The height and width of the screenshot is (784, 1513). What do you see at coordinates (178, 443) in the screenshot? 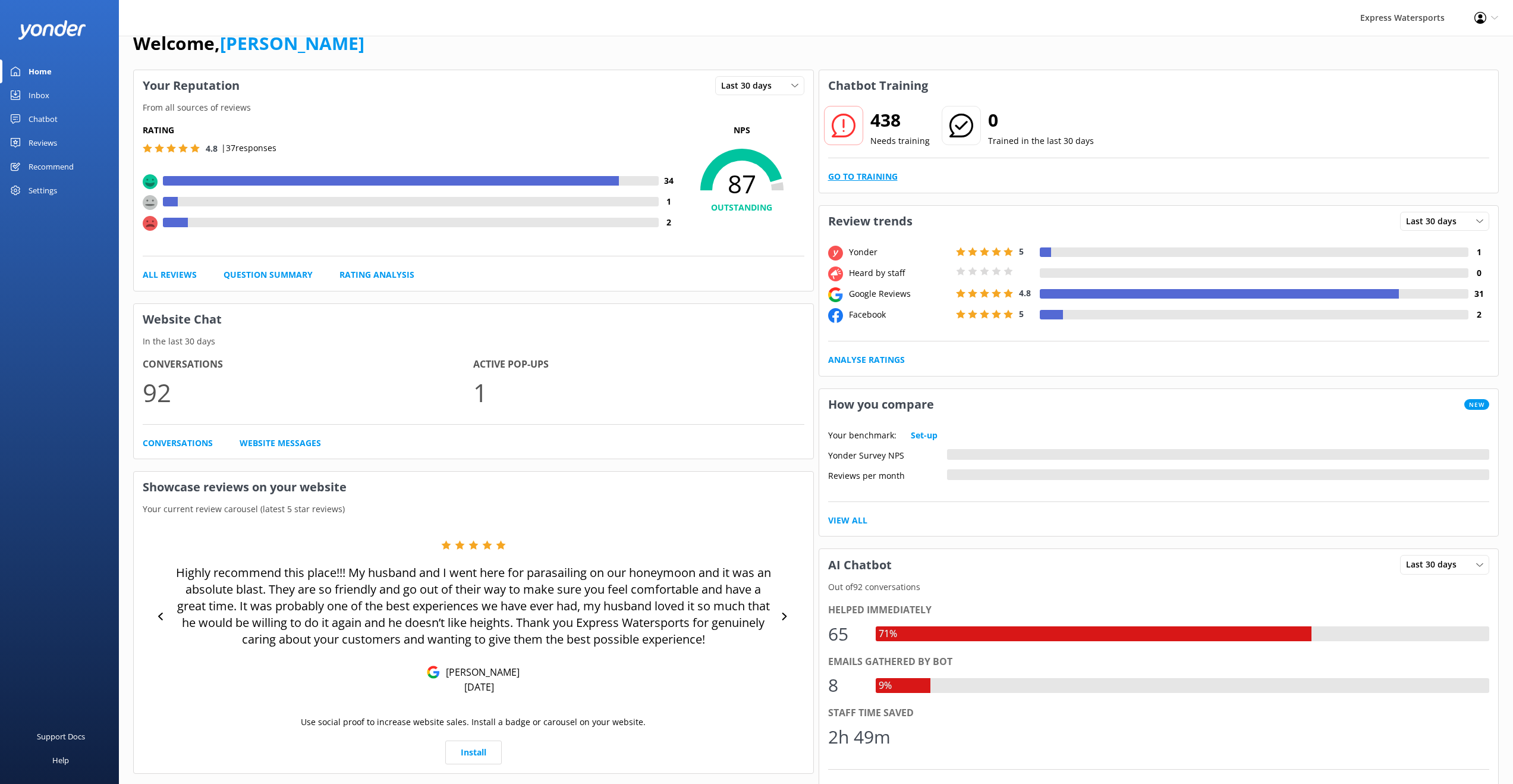
I see `a: Conversations` at bounding box center [178, 443].